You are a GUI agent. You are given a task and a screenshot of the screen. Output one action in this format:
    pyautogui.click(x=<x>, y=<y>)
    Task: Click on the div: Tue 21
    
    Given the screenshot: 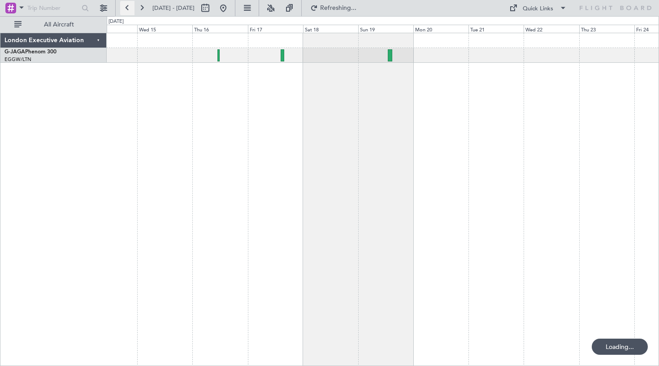 What is the action you would take?
    pyautogui.click(x=496, y=29)
    